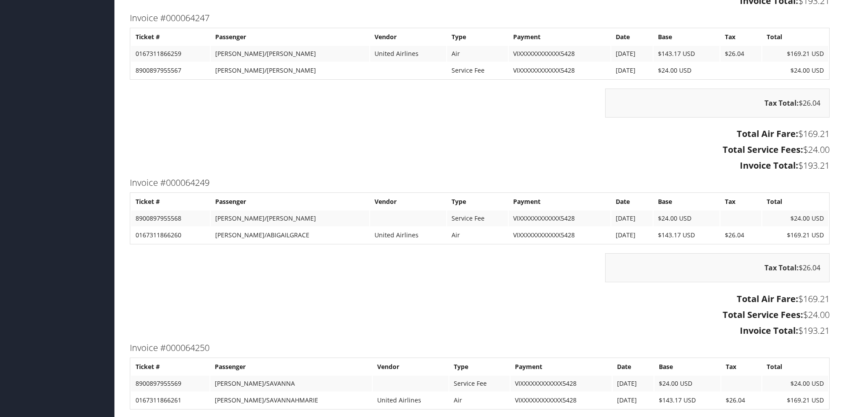 The image size is (845, 417). What do you see at coordinates (170, 70) in the screenshot?
I see `td: 8900897955567` at bounding box center [170, 70].